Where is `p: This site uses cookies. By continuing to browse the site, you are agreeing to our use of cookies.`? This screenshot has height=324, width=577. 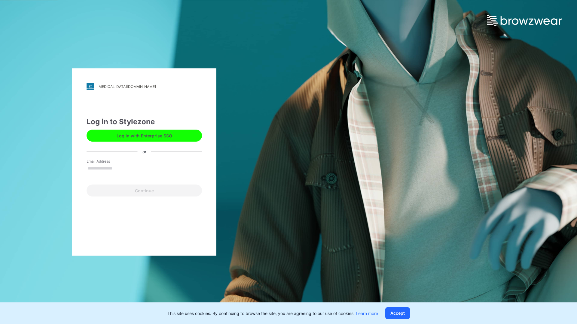
p: This site uses cookies. By continuing to browse the site, you are agreeing to our use of cookies. is located at coordinates (272, 314).